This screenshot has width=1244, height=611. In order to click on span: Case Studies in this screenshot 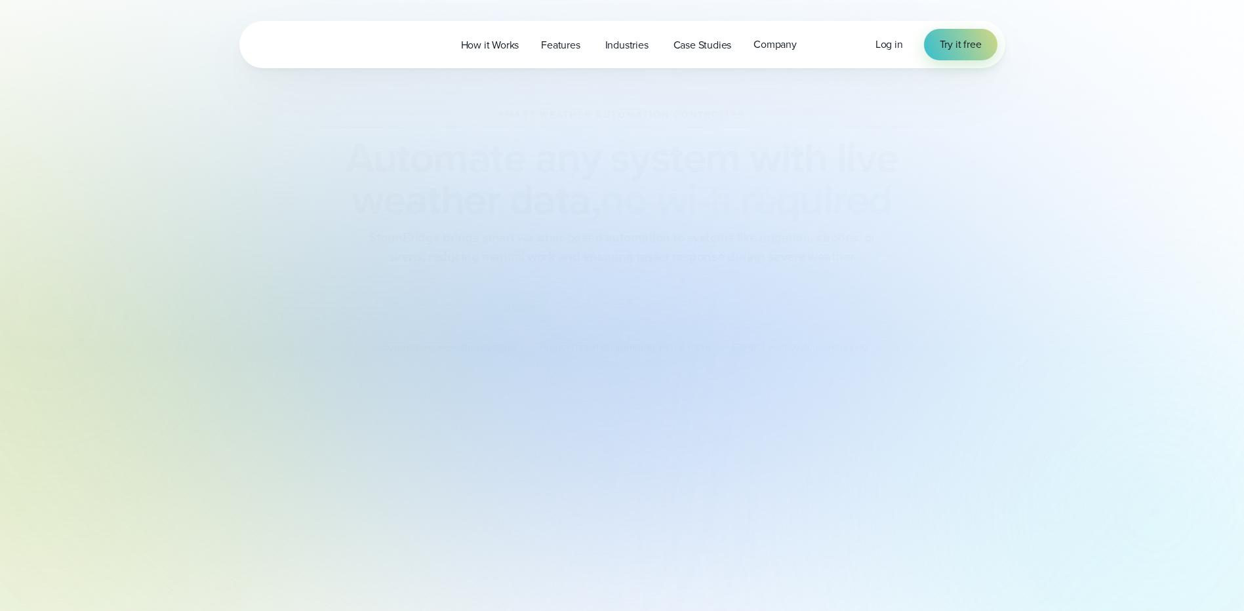, I will do `click(702, 45)`.